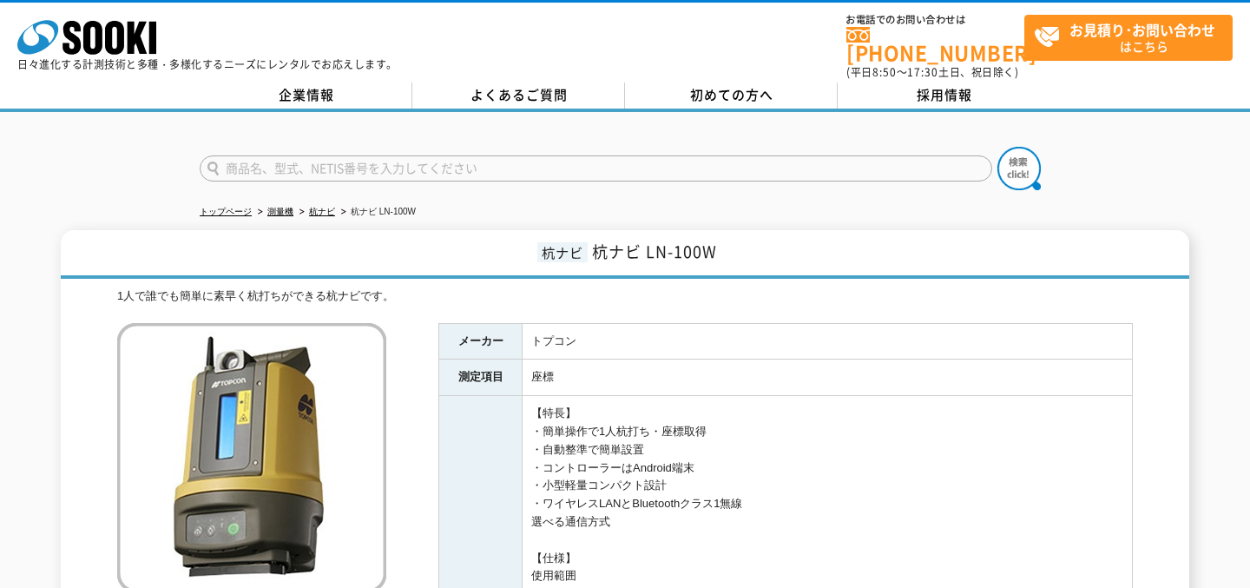  I want to click on span: 17:30, so click(923, 72).